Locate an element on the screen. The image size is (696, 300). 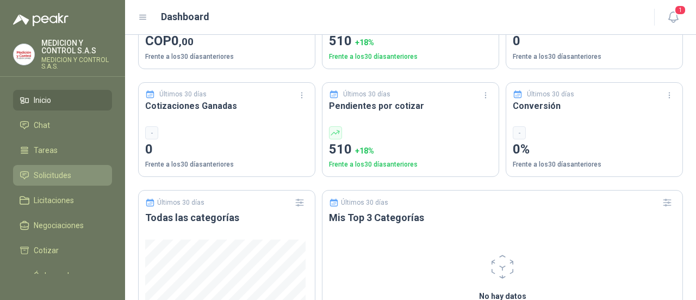
a: Solicitudes is located at coordinates (63, 175).